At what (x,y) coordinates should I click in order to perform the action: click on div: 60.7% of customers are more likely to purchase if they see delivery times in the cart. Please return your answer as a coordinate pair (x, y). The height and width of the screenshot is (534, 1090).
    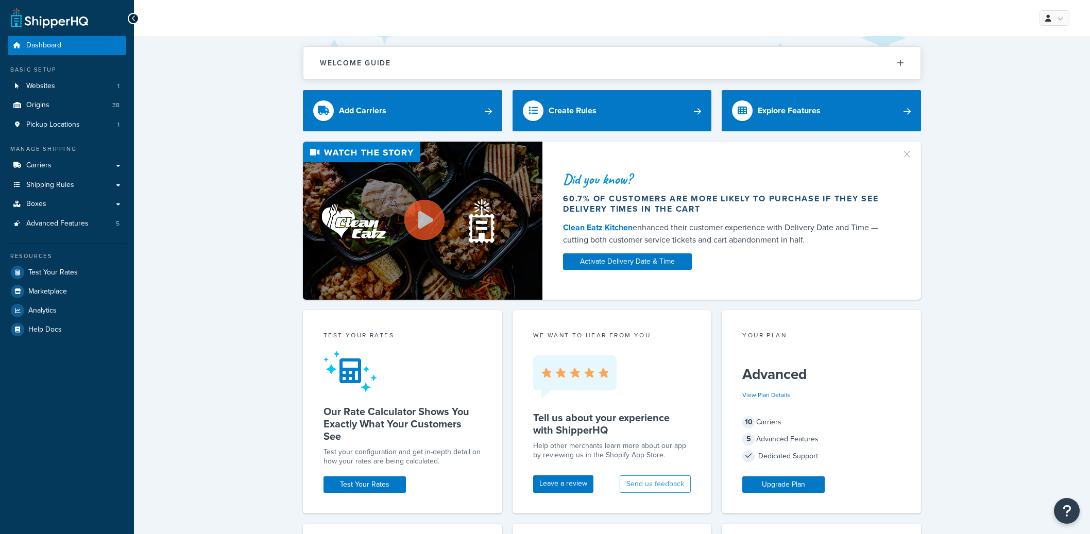
    Looking at the image, I should click on (726, 204).